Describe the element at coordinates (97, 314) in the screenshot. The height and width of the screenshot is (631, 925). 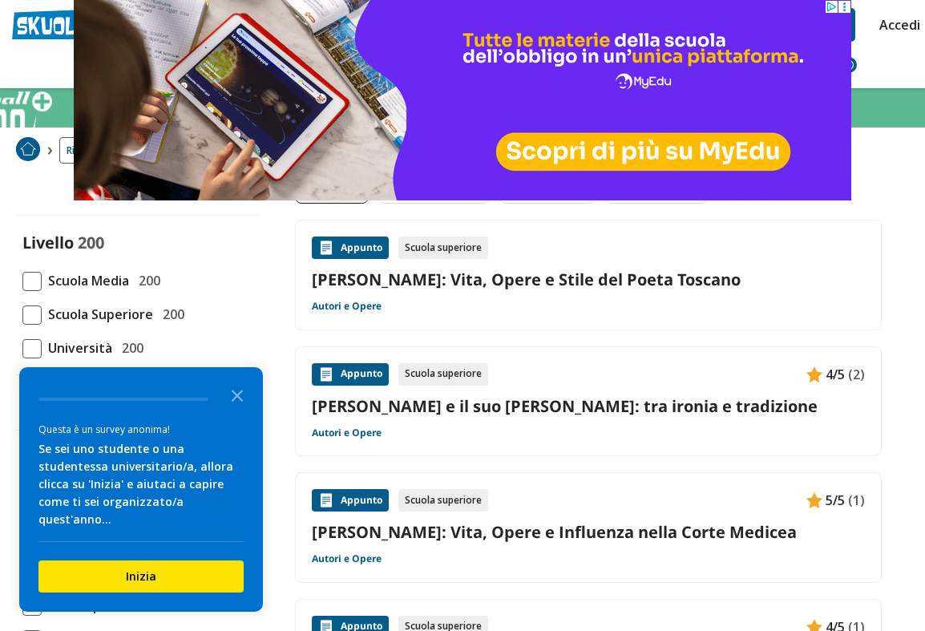
I see `span: Scuola Superiore` at that location.